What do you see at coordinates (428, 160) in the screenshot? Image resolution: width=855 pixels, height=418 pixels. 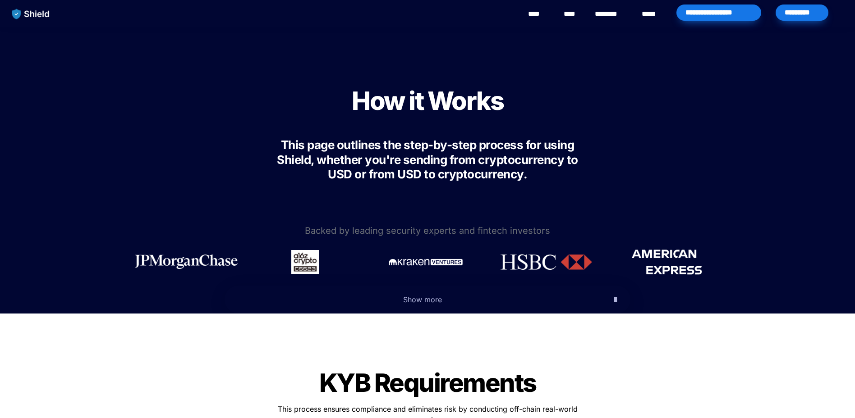 I see `span: This page outlines the step-by-step process for using Shield, whether you're sending from cryptoc...` at bounding box center [428, 160].